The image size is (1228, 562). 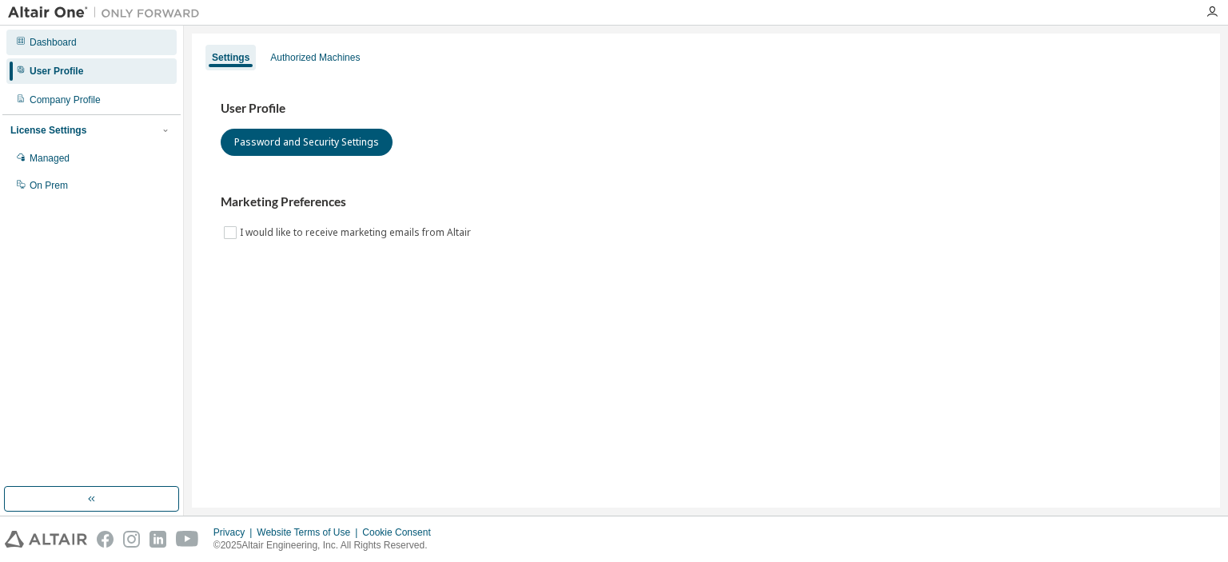 I want to click on img: youtube.svg, so click(x=187, y=539).